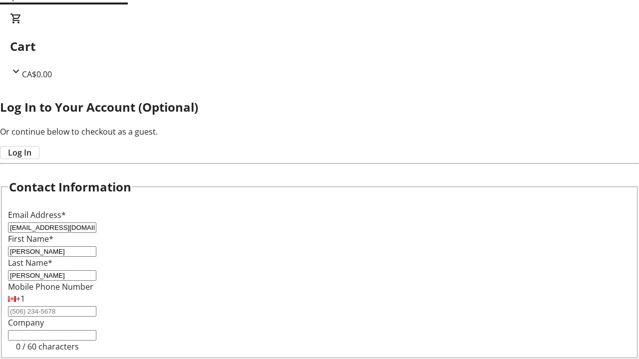 The height and width of the screenshot is (359, 639). Describe the element at coordinates (19, 153) in the screenshot. I see `span: Log In` at that location.